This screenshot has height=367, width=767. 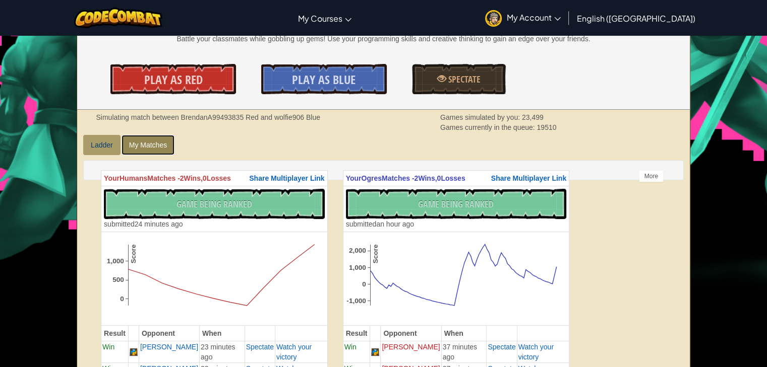 What do you see at coordinates (383, 39) in the screenshot?
I see `p: Battle your classmates while gobbling up gems! Use your programming skills and creative thinking ...` at bounding box center [383, 39].